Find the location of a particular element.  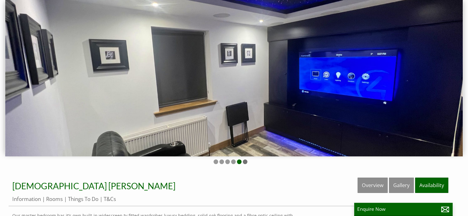

a: Gallery is located at coordinates (401, 185).